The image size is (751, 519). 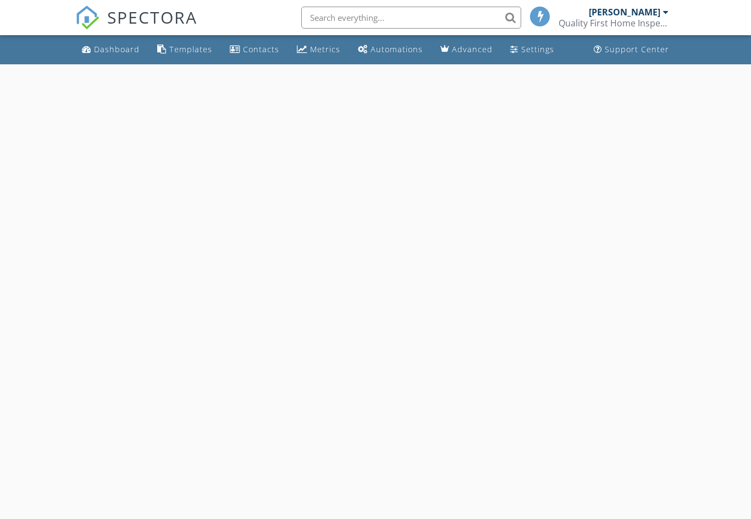 What do you see at coordinates (318, 49) in the screenshot?
I see `a: Metrics` at bounding box center [318, 49].